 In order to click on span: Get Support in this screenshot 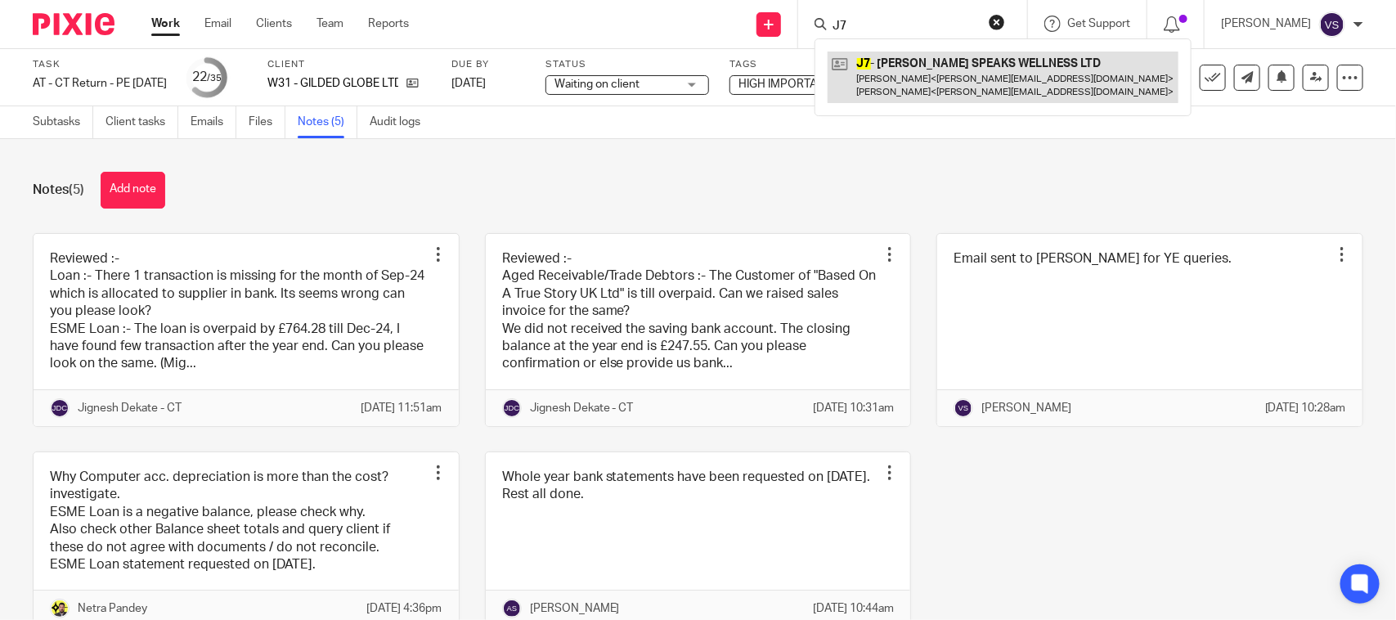, I will do `click(1099, 24)`.